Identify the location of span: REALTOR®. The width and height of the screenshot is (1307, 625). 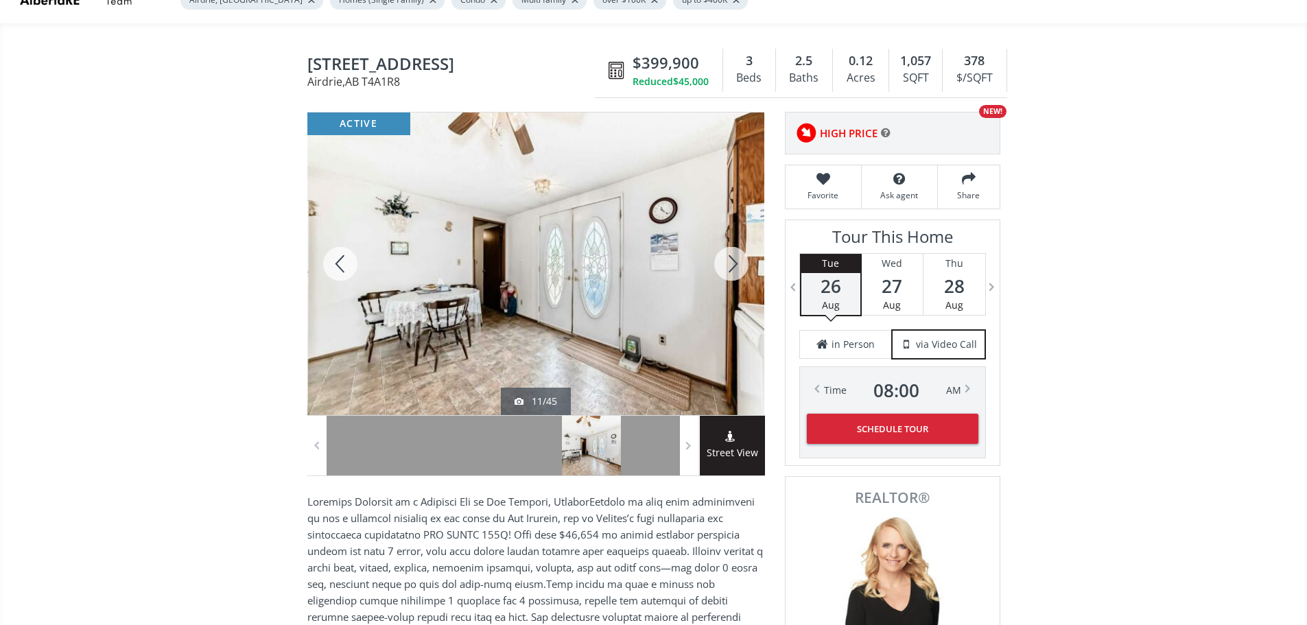
(892, 497).